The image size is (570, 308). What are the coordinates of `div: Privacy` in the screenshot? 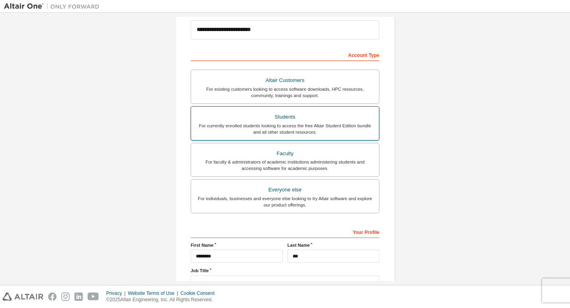 It's located at (117, 293).